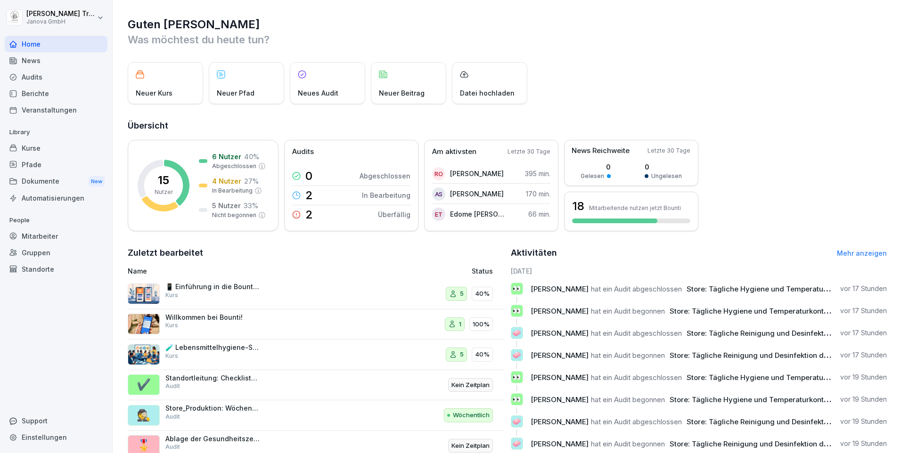 This screenshot has width=901, height=453. Describe the element at coordinates (56, 44) in the screenshot. I see `div: Home` at that location.